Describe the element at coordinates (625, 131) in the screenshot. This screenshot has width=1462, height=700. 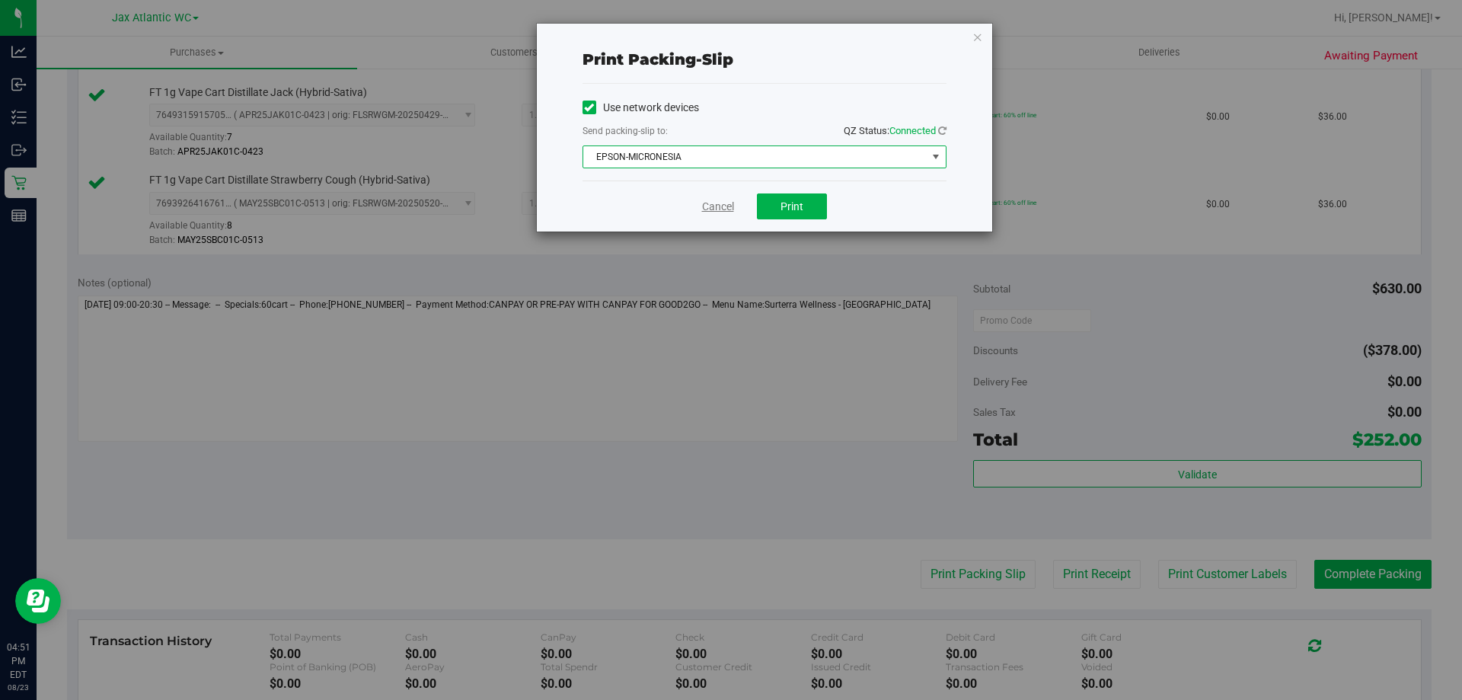
I see `label: Send packing-slip to:` at that location.